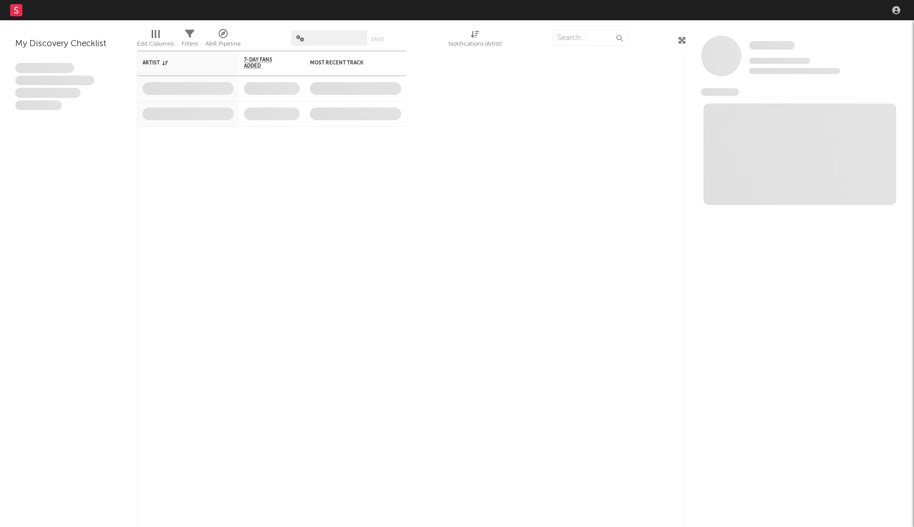 The height and width of the screenshot is (527, 914). I want to click on a: Some Artist, so click(772, 46).